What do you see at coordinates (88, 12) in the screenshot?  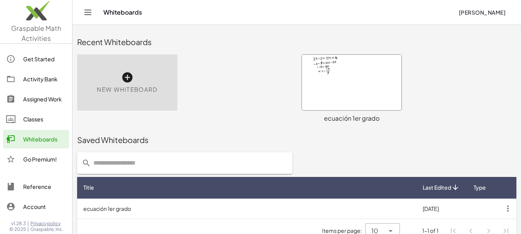 I see `button: Toggle navigation` at bounding box center [88, 12].